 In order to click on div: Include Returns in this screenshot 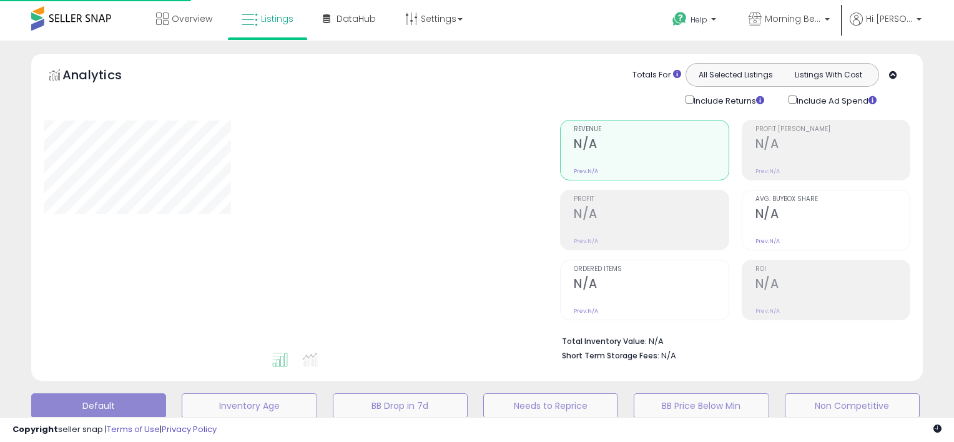, I will do `click(727, 100)`.